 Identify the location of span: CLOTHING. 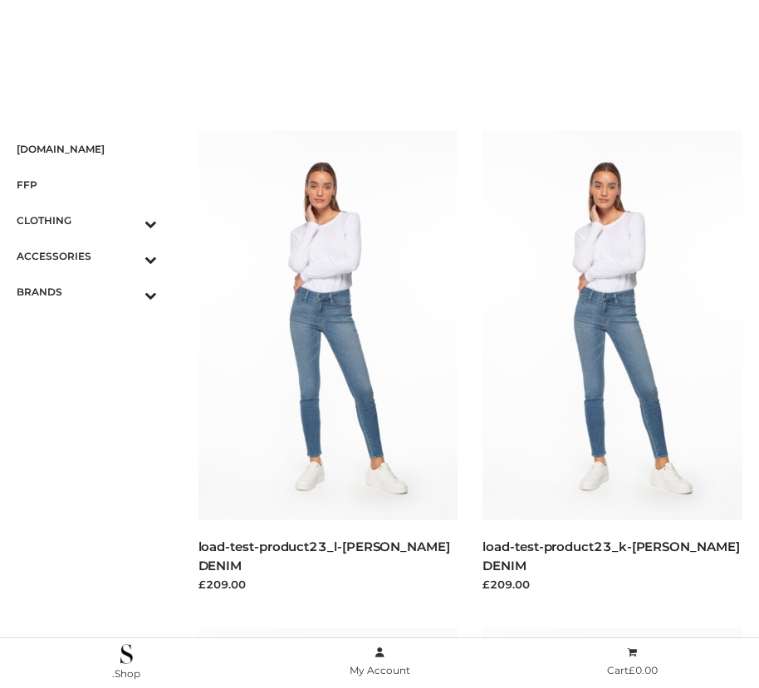
(86, 220).